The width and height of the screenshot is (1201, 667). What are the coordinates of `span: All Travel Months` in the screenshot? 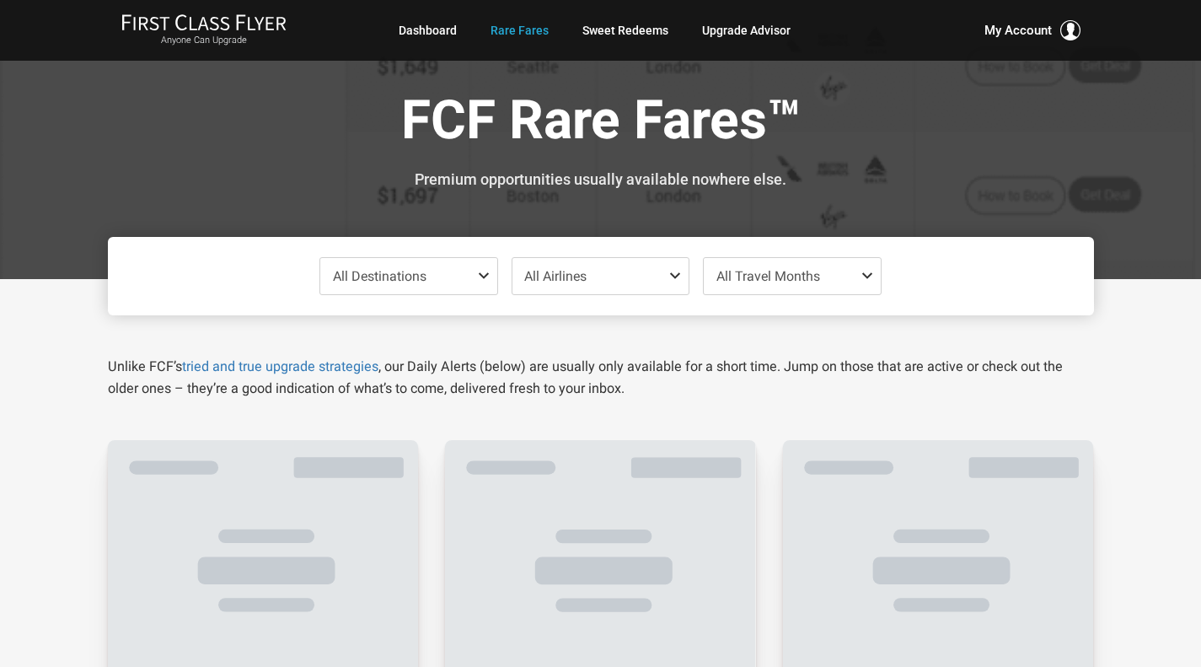 It's located at (768, 276).